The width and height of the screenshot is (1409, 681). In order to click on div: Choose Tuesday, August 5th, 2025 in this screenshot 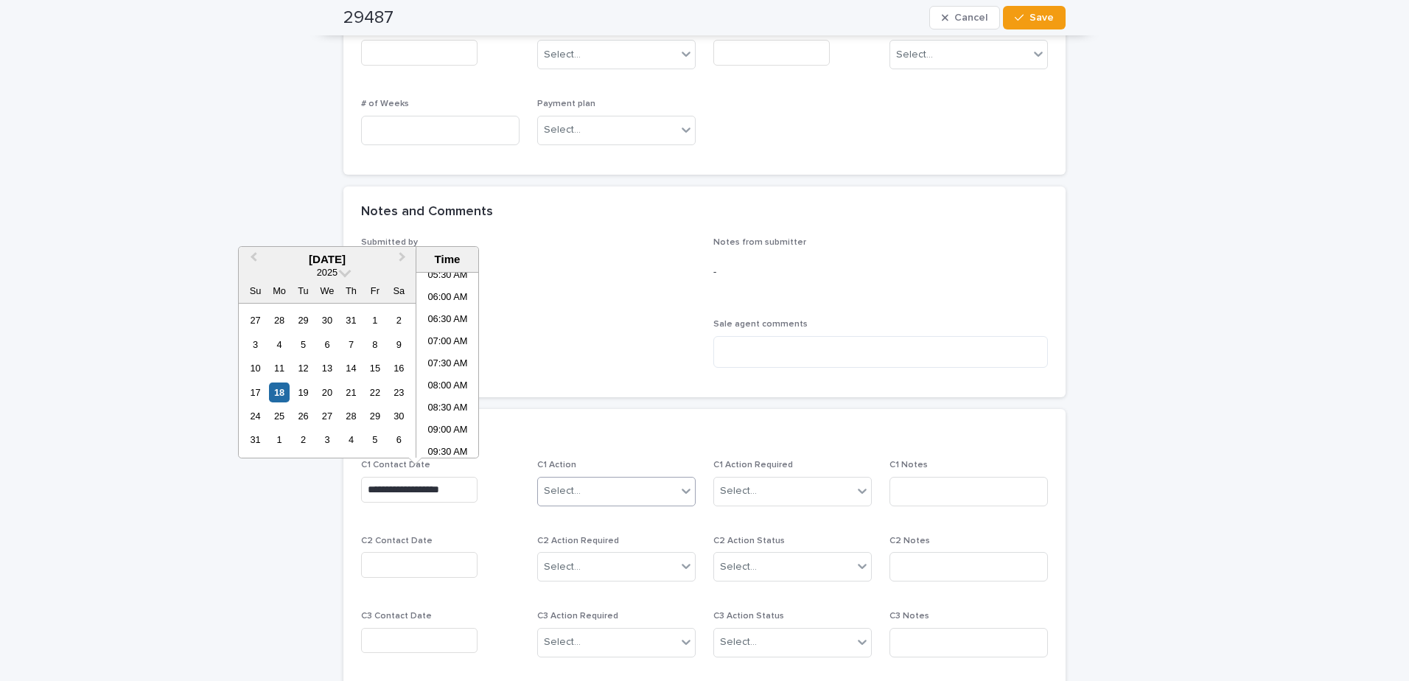, I will do `click(303, 344)`.